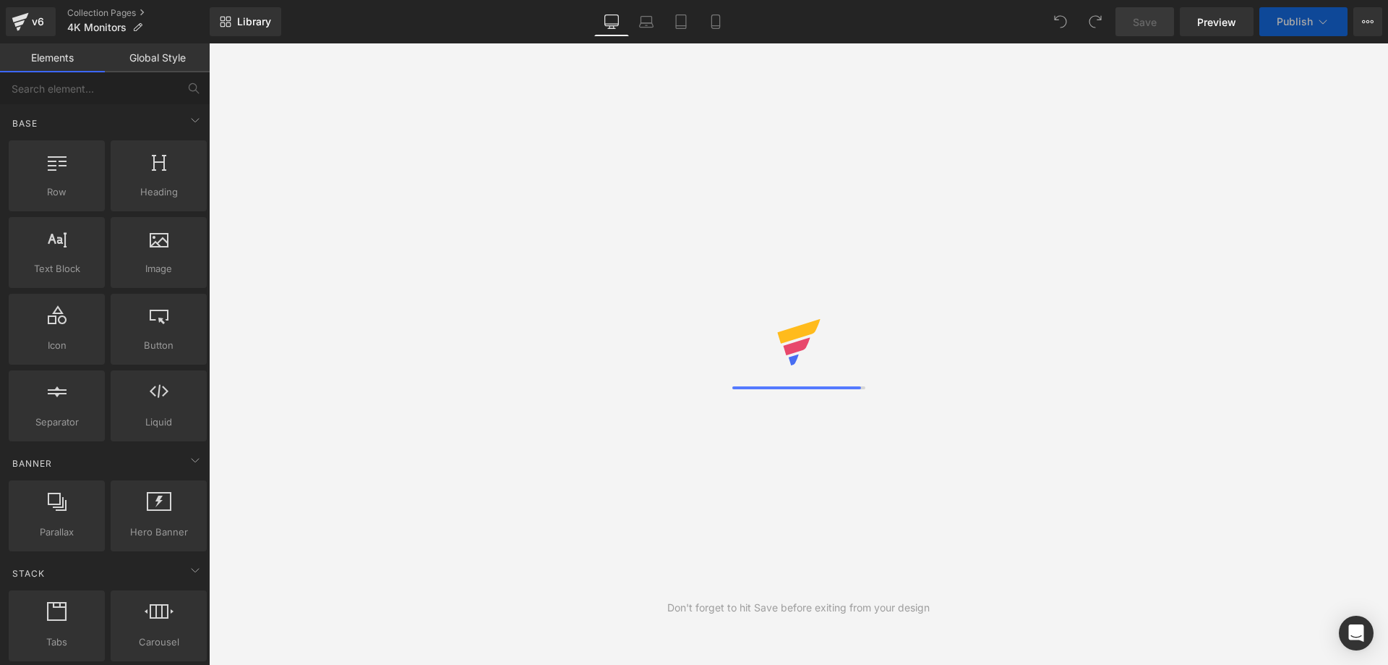  Describe the element at coordinates (647, 22) in the screenshot. I see `a: Laptop` at that location.